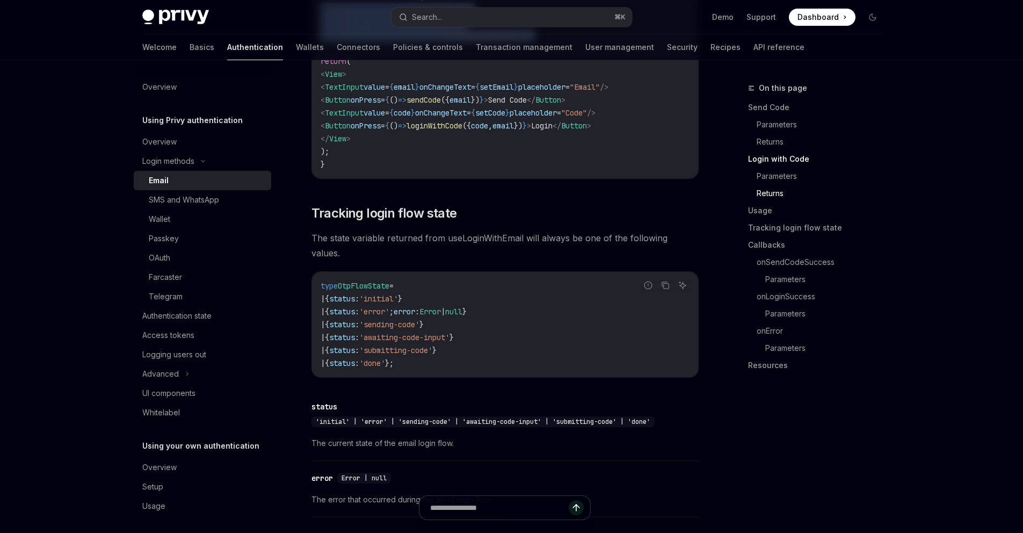  What do you see at coordinates (819, 365) in the screenshot?
I see `a: Resources` at bounding box center [819, 365].